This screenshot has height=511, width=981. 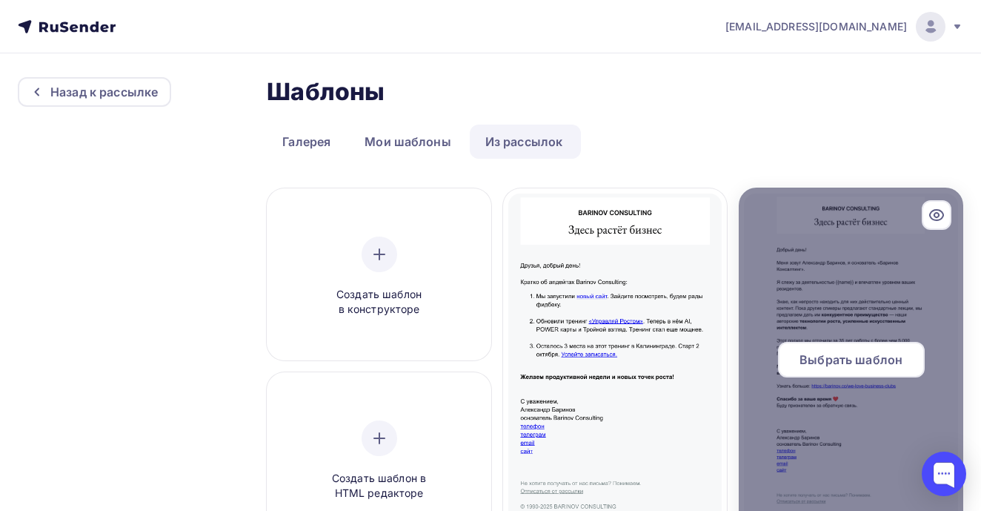 What do you see at coordinates (379, 302) in the screenshot?
I see `span: Создать шаблон в конструкторе` at bounding box center [379, 302].